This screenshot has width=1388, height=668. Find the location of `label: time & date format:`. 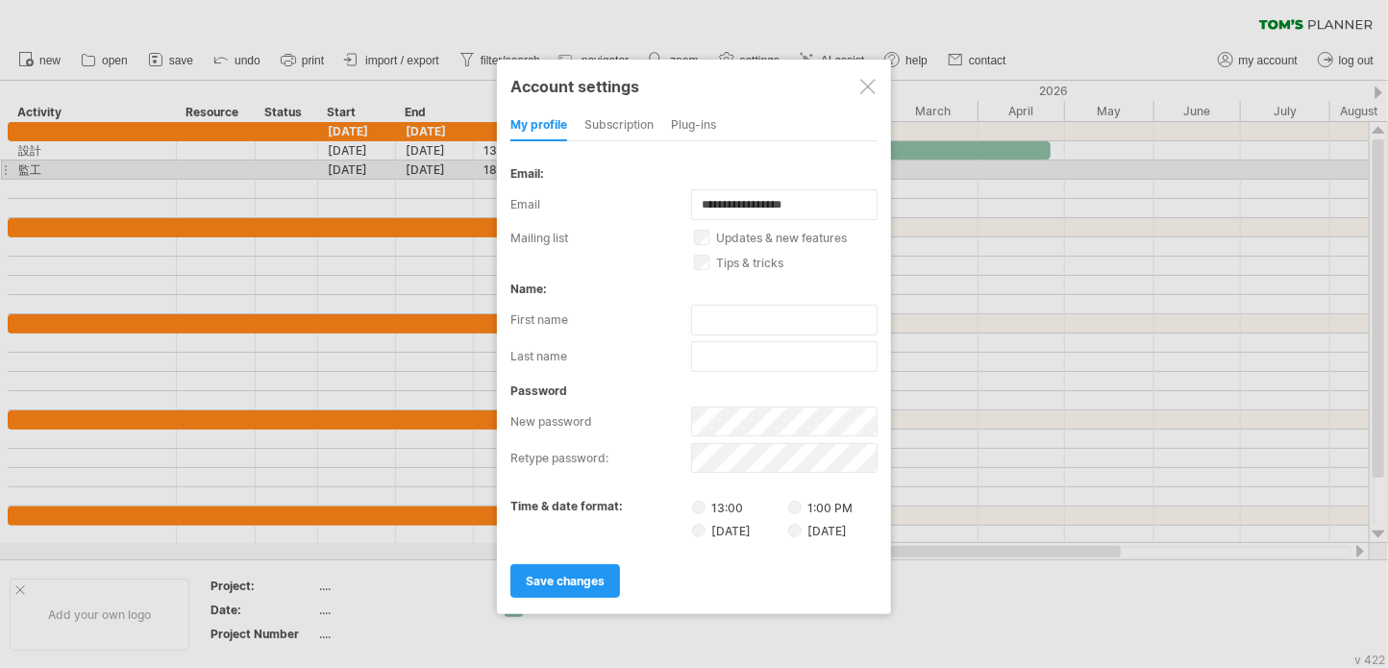

label: time & date format: is located at coordinates (566, 506).